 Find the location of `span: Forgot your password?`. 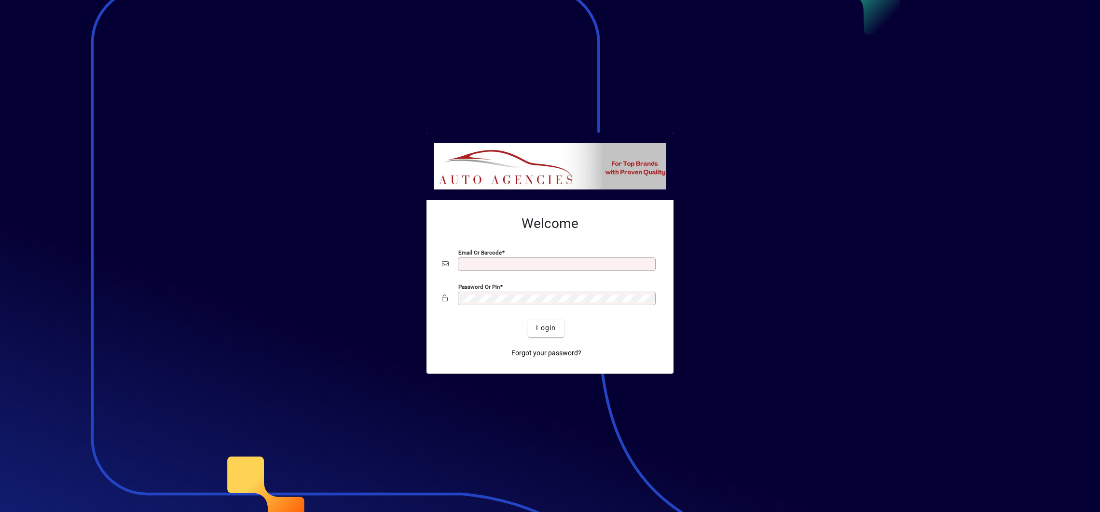

span: Forgot your password? is located at coordinates (546, 353).